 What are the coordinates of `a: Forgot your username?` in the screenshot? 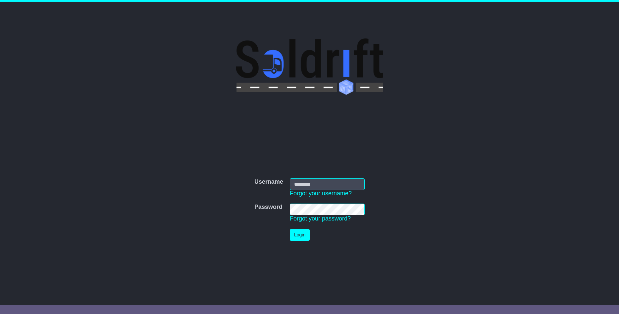 It's located at (321, 193).